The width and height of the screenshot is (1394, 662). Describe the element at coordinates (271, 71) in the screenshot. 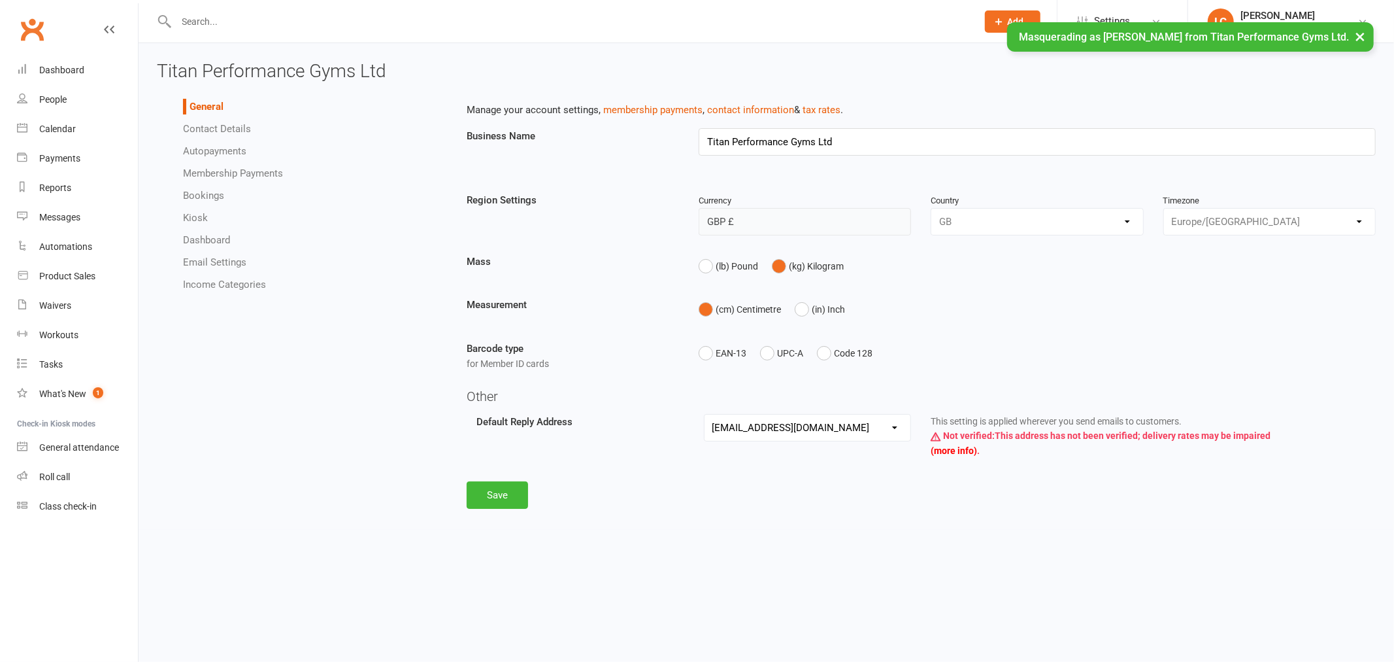

I see `span: Titan Performance Gyms Ltd` at that location.